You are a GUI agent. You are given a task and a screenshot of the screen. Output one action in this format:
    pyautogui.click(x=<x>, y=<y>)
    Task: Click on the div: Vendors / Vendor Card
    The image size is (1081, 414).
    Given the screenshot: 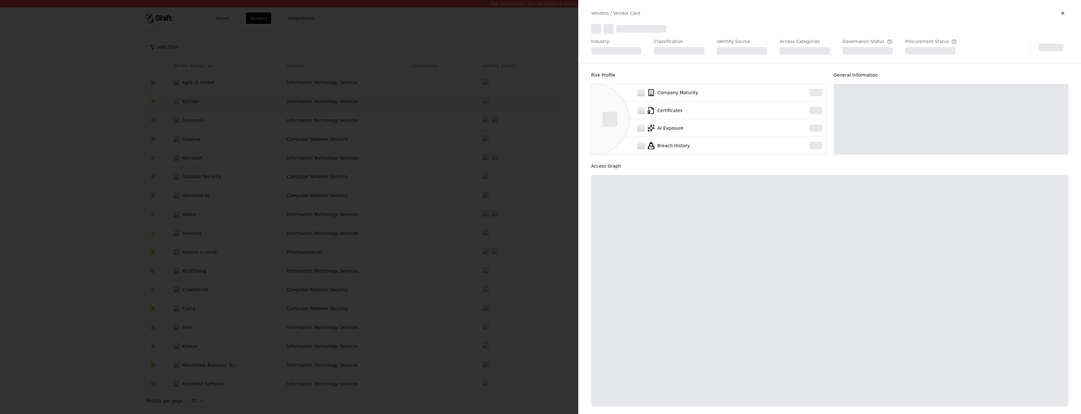 What is the action you would take?
    pyautogui.click(x=616, y=13)
    